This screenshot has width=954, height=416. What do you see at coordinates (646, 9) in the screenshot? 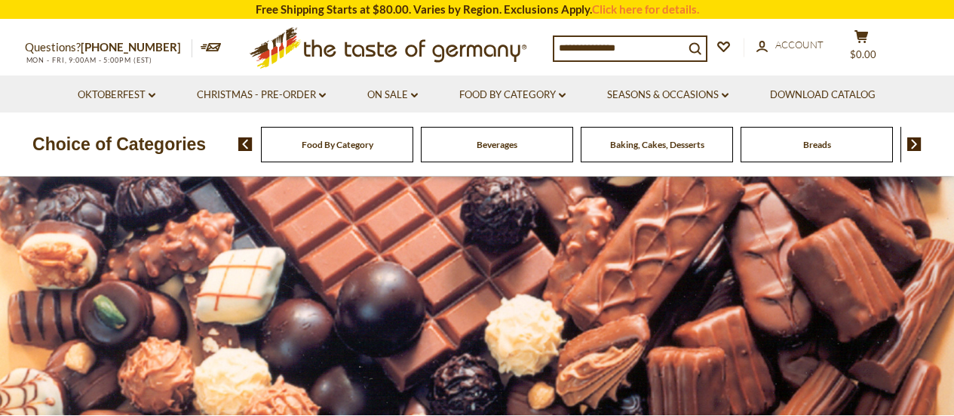
I see `a: Click here for details.` at bounding box center [646, 9].